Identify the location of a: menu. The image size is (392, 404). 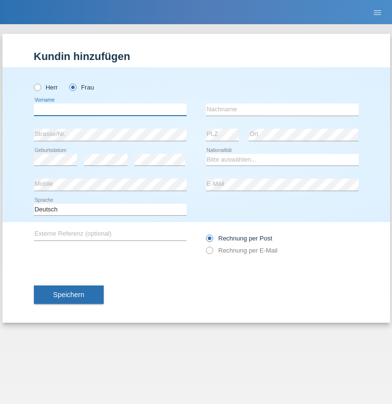
(377, 12).